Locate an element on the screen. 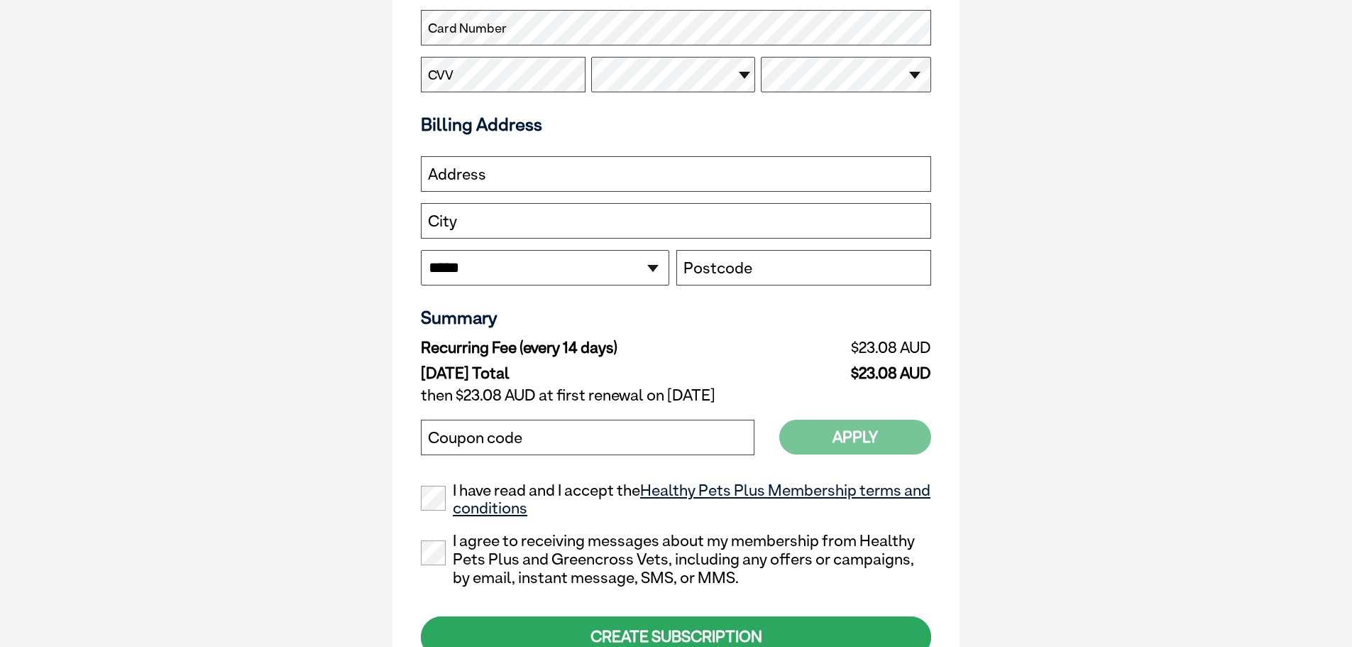 This screenshot has width=1352, height=647. h3: Summary is located at coordinates (676, 317).